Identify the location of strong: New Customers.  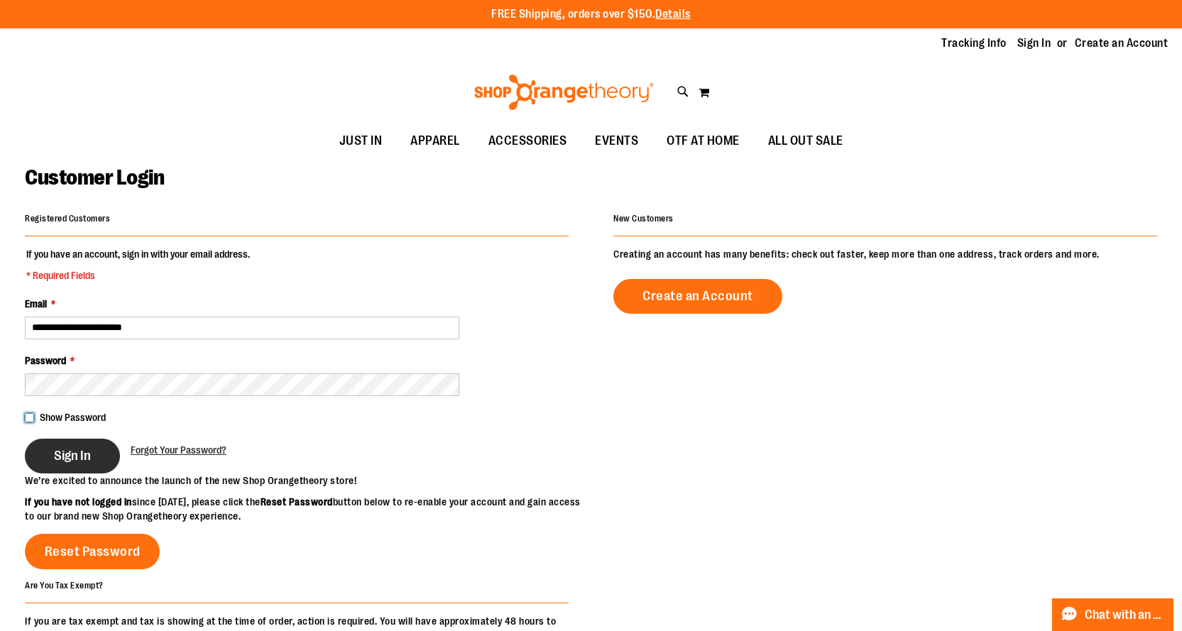
(643, 219).